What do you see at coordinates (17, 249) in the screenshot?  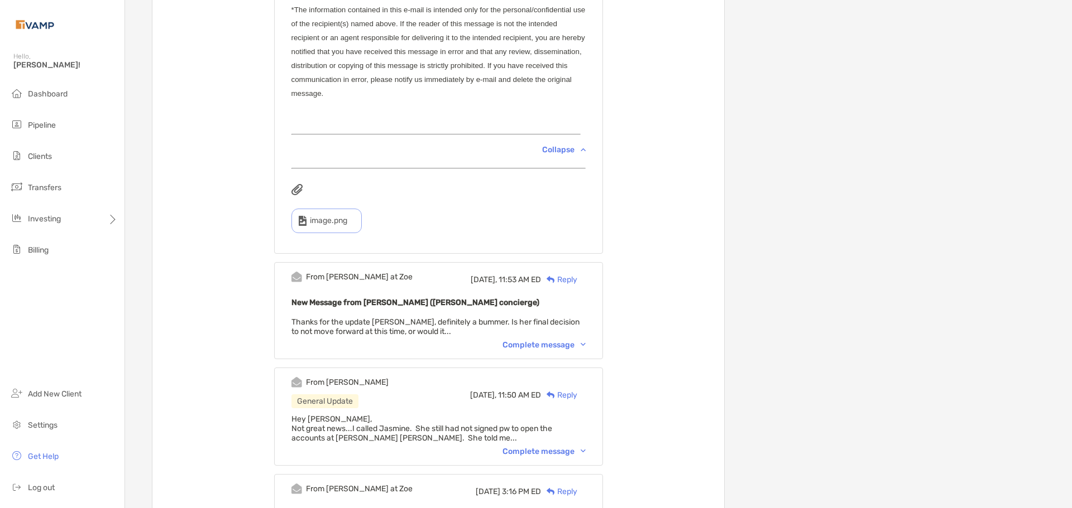 I see `img: billing icon` at bounding box center [17, 249].